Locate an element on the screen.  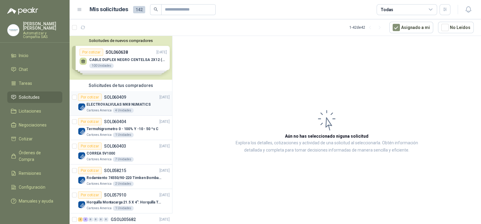
p: Automatizar y Compañia SAS is located at coordinates (43, 35).